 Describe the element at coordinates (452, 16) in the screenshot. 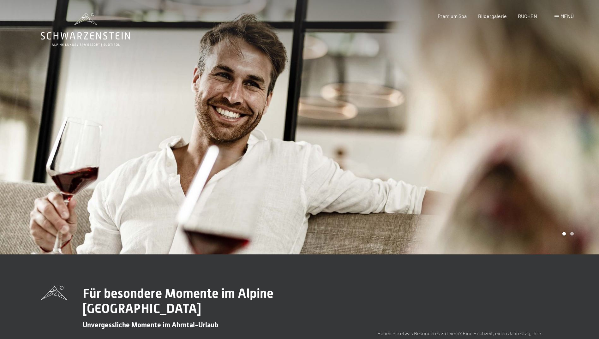

I see `a: Premium Spa` at that location.